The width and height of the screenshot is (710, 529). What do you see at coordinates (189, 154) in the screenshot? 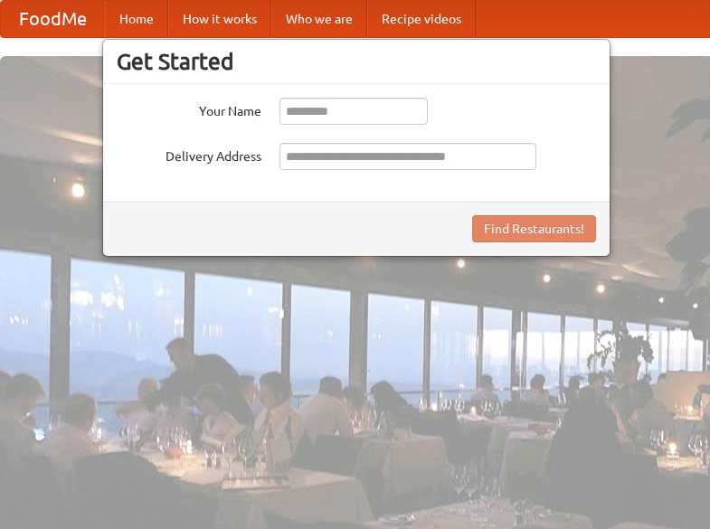
I see `label: Delivery Address` at bounding box center [189, 154].